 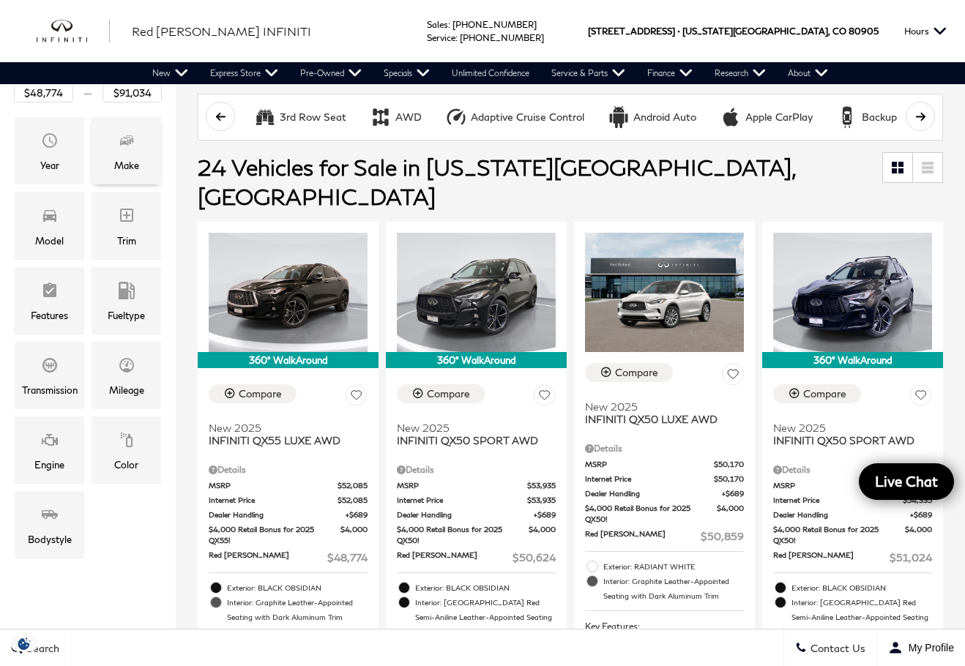 I want to click on a: Specials, so click(x=406, y=73).